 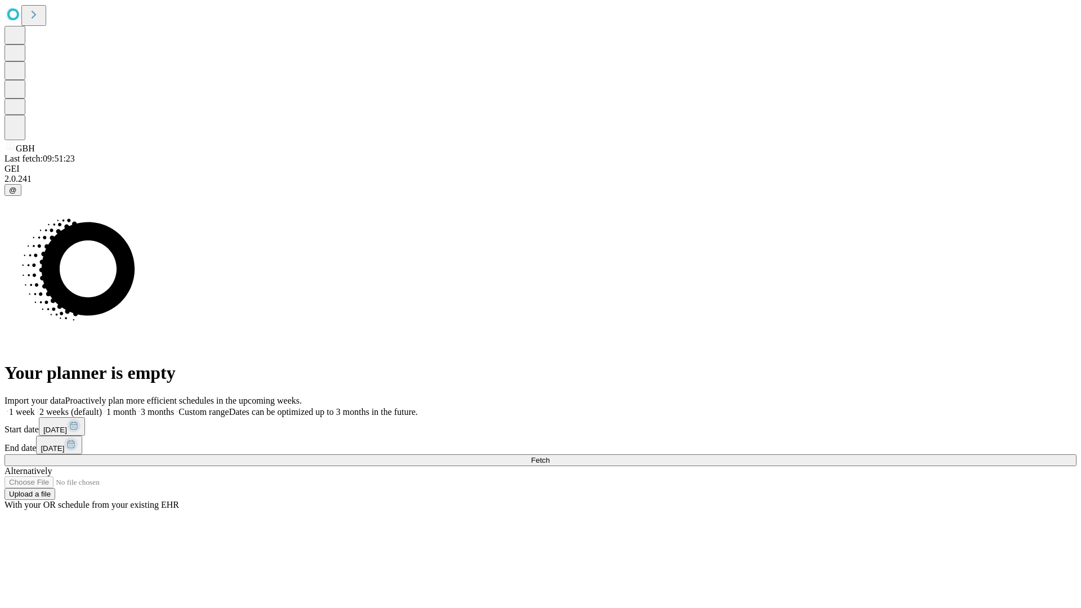 I want to click on button: Upload a file, so click(x=30, y=494).